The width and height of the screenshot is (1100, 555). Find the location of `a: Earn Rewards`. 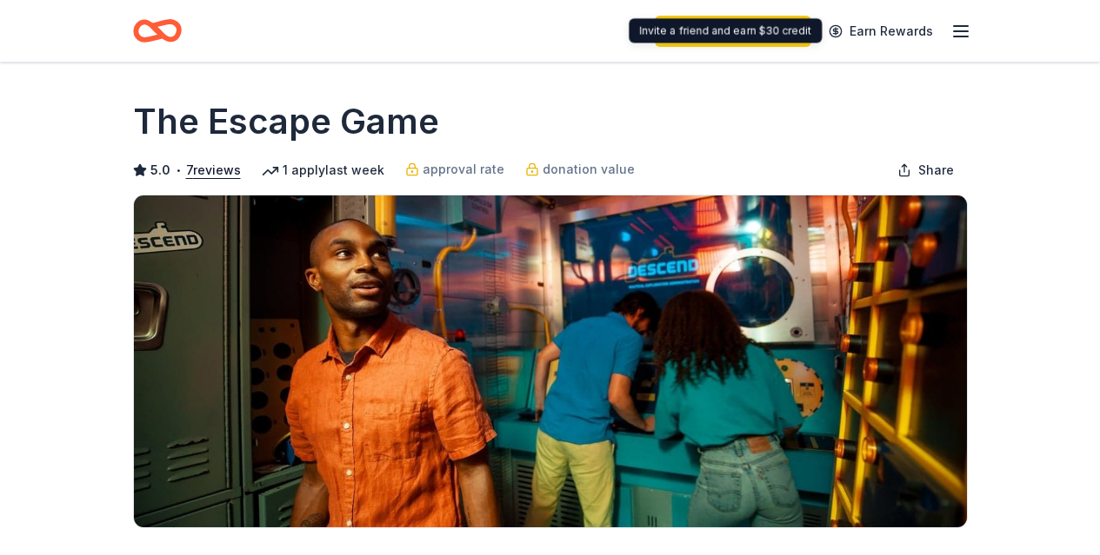

a: Earn Rewards is located at coordinates (881, 31).